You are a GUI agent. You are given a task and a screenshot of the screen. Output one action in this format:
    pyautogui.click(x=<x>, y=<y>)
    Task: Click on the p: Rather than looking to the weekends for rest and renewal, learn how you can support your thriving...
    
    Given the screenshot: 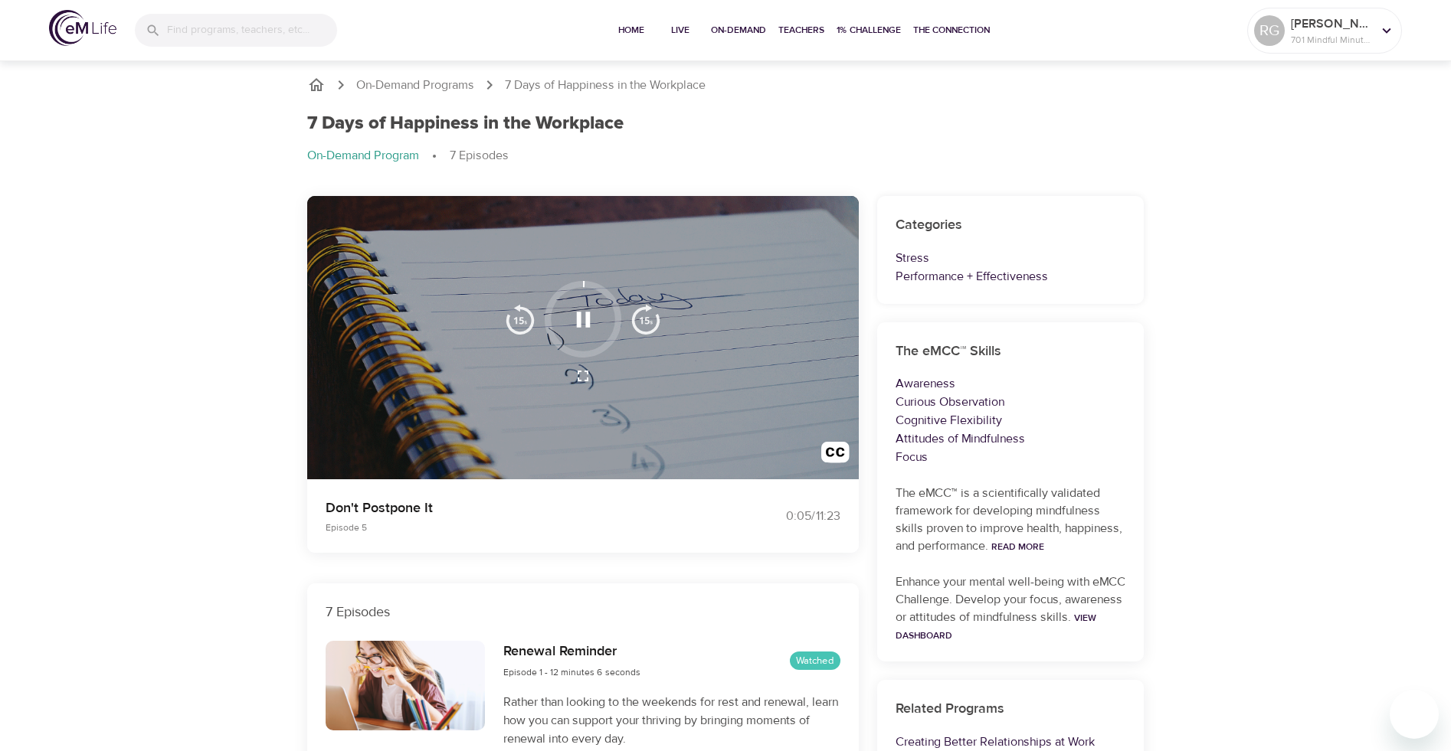 What is the action you would take?
    pyautogui.click(x=672, y=721)
    